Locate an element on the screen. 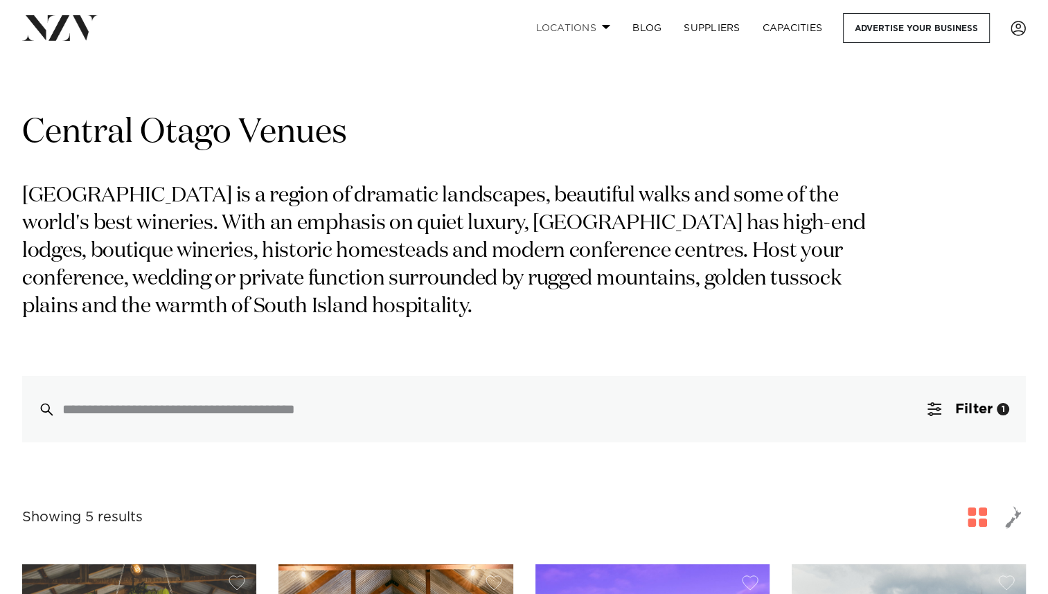  div: 1 is located at coordinates (1003, 409).